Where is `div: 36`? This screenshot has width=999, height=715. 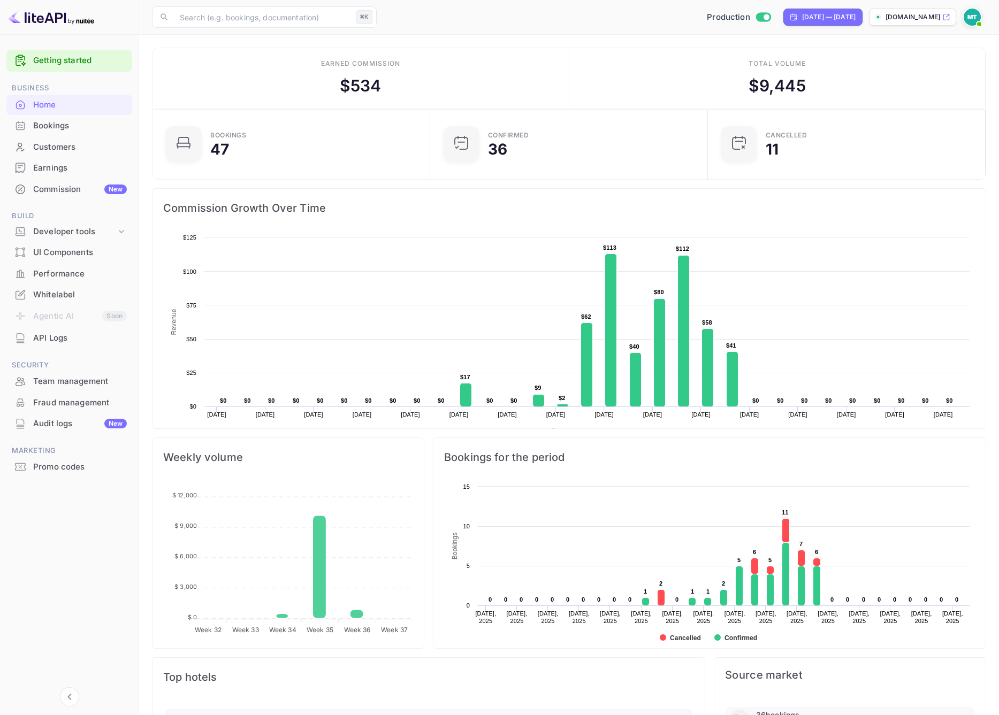 div: 36 is located at coordinates (497, 149).